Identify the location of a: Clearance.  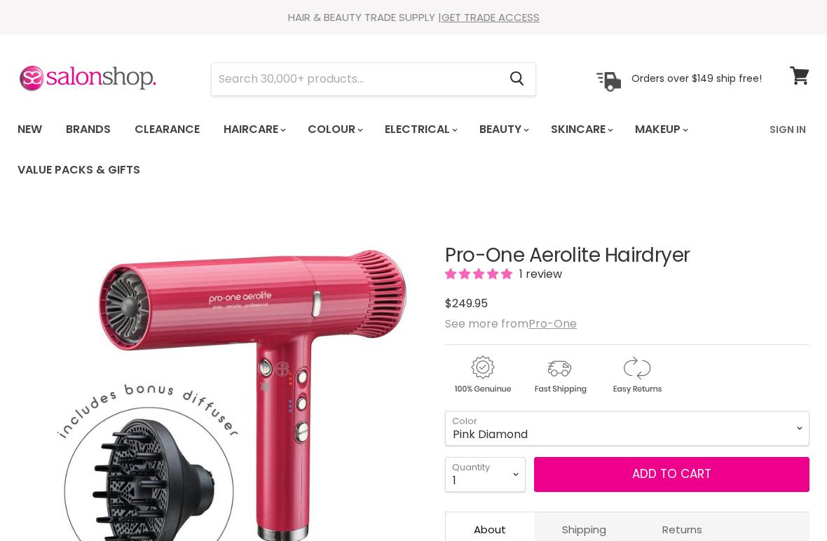
(167, 130).